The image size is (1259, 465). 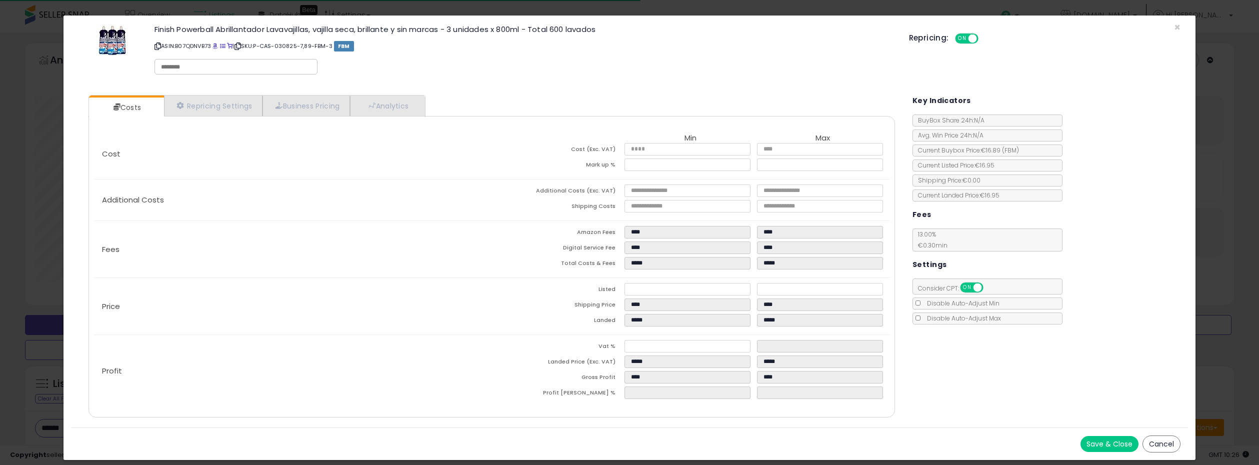 I want to click on a: Repricing Settings, so click(x=213, y=105).